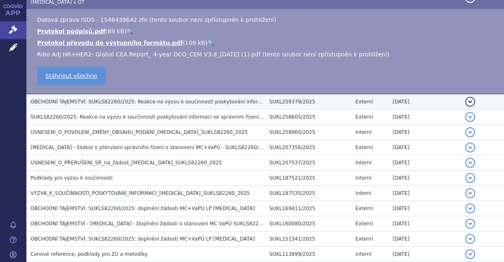 Image resolution: width=504 pixels, height=262 pixels. I want to click on span: Kisqali - žádost o přerušení správního řízení o stanovení MC+VaPÚ - SUKLS82260/2025, so click(151, 148).